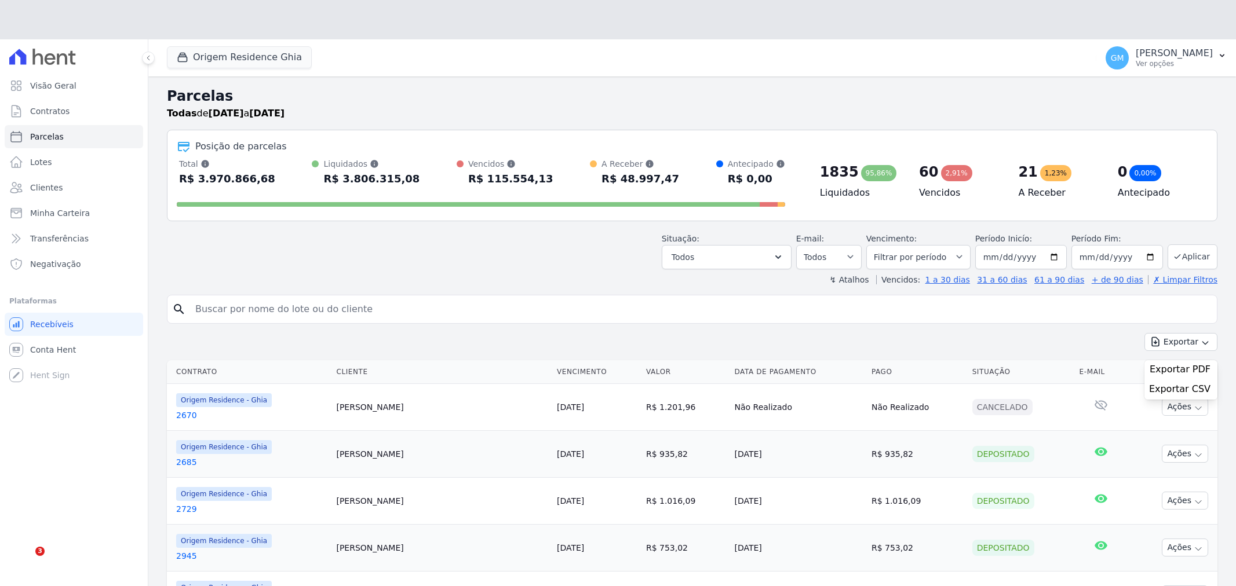  I want to click on a: Recebíveis, so click(74, 324).